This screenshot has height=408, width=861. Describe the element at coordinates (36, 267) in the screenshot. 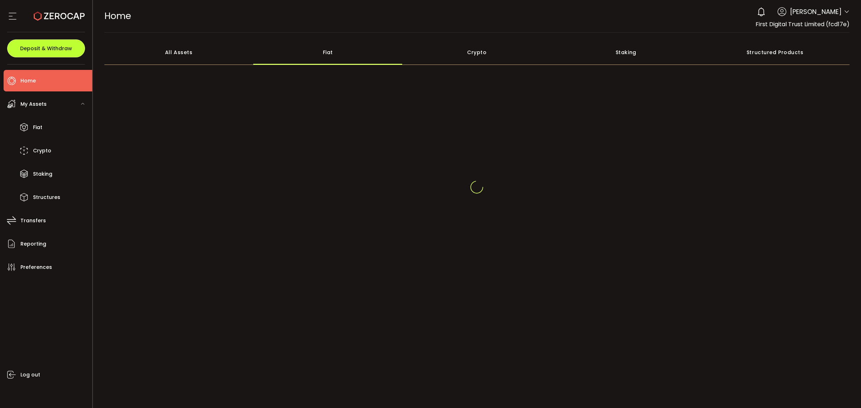

I see `span: Preferences` at that location.